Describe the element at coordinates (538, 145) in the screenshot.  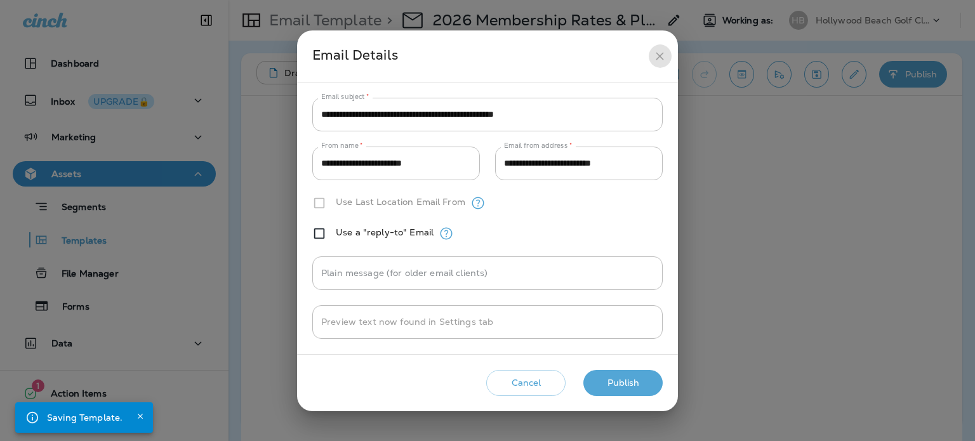
I see `label: Email from address` at that location.